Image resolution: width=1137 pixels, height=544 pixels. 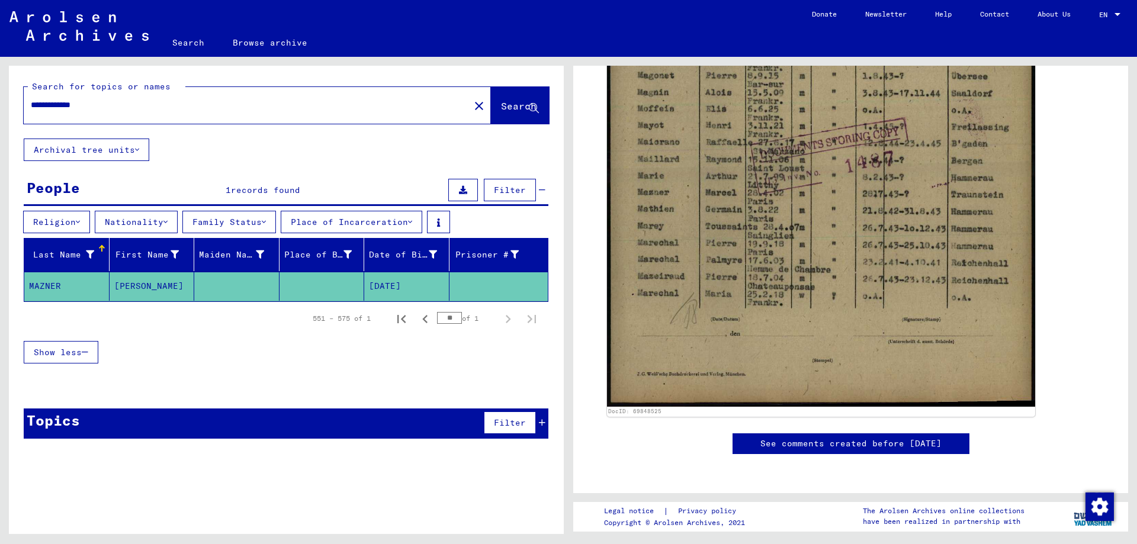 I want to click on button: Search, so click(x=520, y=105).